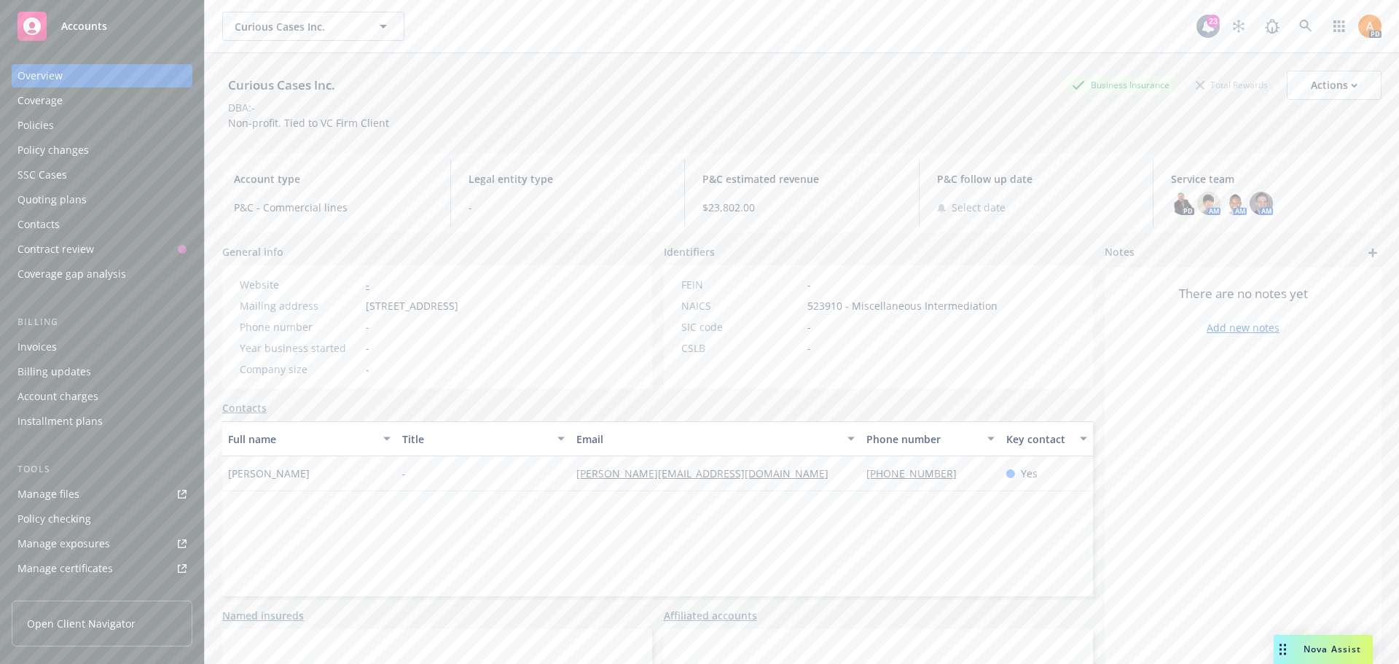 The width and height of the screenshot is (1399, 664). Describe the element at coordinates (102, 26) in the screenshot. I see `a: Accounts` at that location.